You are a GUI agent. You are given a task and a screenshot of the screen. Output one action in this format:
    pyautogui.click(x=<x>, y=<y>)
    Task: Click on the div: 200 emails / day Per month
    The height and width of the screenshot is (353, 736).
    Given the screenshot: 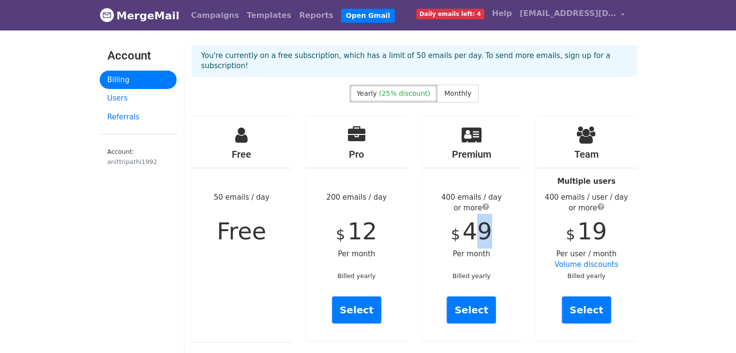 What is the action you would take?
    pyautogui.click(x=357, y=229)
    